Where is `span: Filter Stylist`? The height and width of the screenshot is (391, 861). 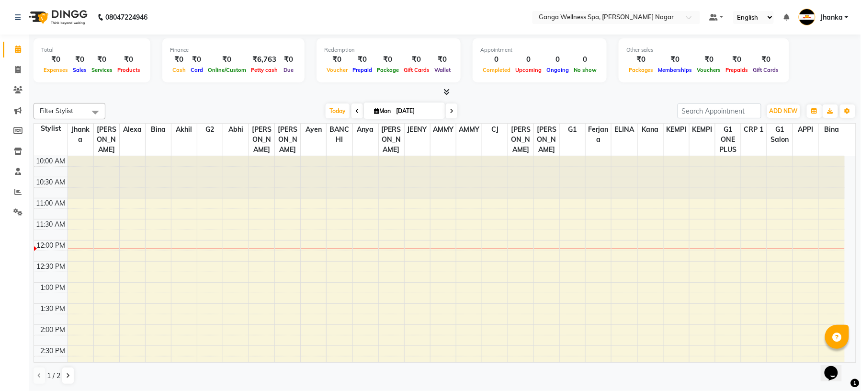
span: Filter Stylist is located at coordinates (57, 111).